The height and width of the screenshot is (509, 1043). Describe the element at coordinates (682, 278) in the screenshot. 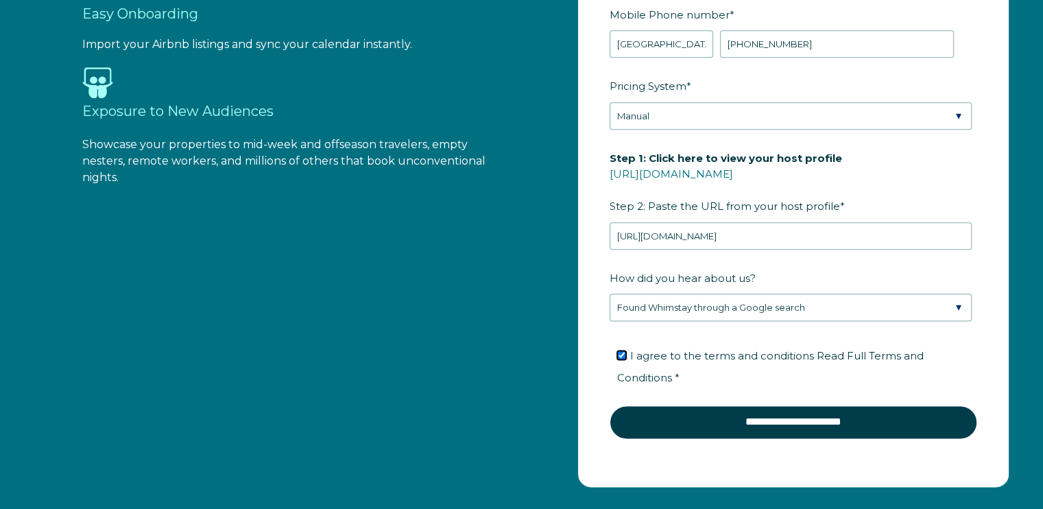

I see `span: How did you hear about us?` at that location.